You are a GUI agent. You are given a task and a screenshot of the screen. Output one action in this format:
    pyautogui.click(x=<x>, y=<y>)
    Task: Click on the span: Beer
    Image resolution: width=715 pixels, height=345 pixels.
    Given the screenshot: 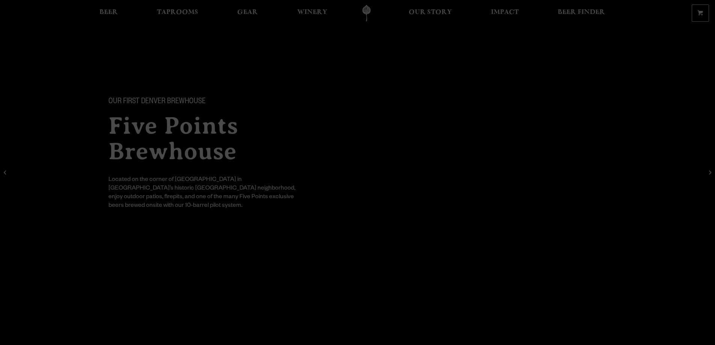 What is the action you would take?
    pyautogui.click(x=108, y=12)
    